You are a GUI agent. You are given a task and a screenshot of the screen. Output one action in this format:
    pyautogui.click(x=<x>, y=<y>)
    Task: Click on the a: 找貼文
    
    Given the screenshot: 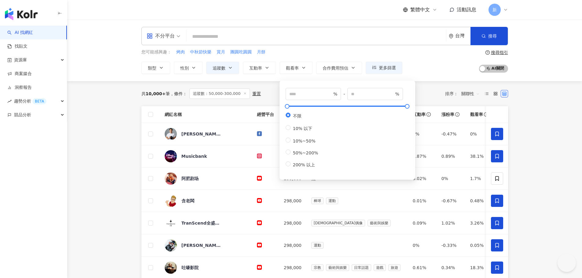 What is the action you would take?
    pyautogui.click(x=17, y=46)
    